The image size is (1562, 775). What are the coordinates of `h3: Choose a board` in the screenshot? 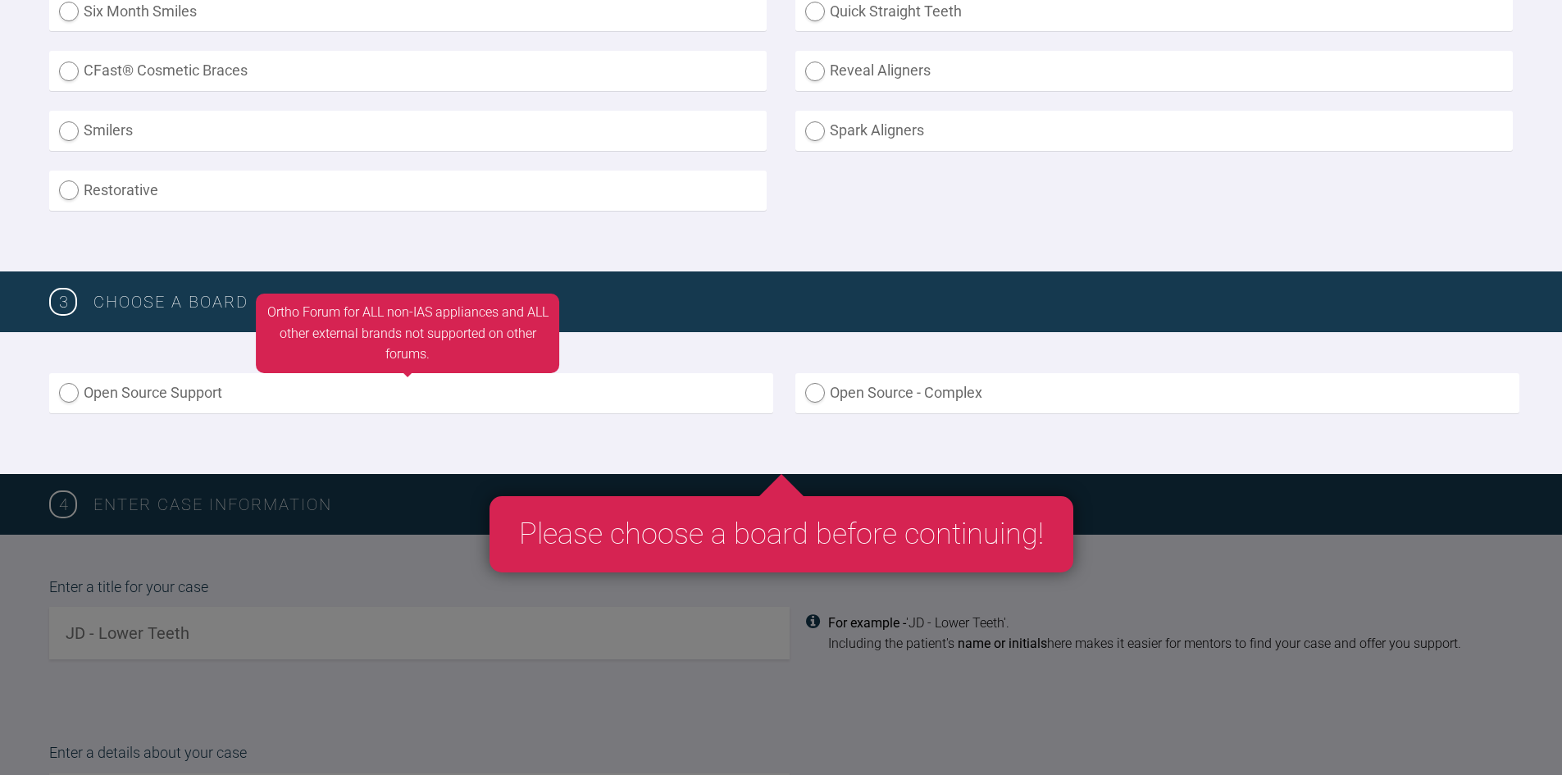 It's located at (803, 302).